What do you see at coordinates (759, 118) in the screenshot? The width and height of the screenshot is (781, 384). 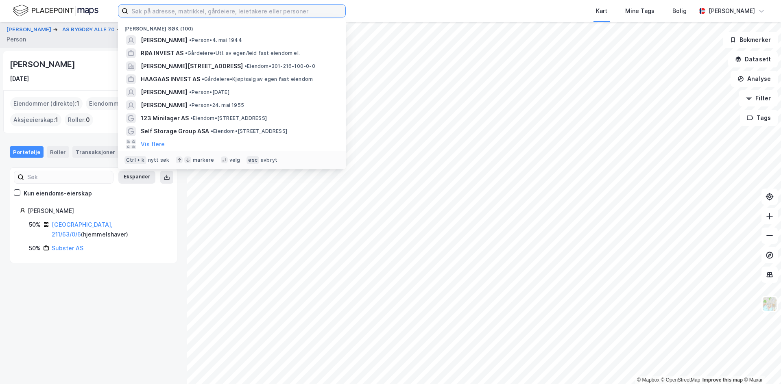 I see `button: Tags` at bounding box center [759, 118].